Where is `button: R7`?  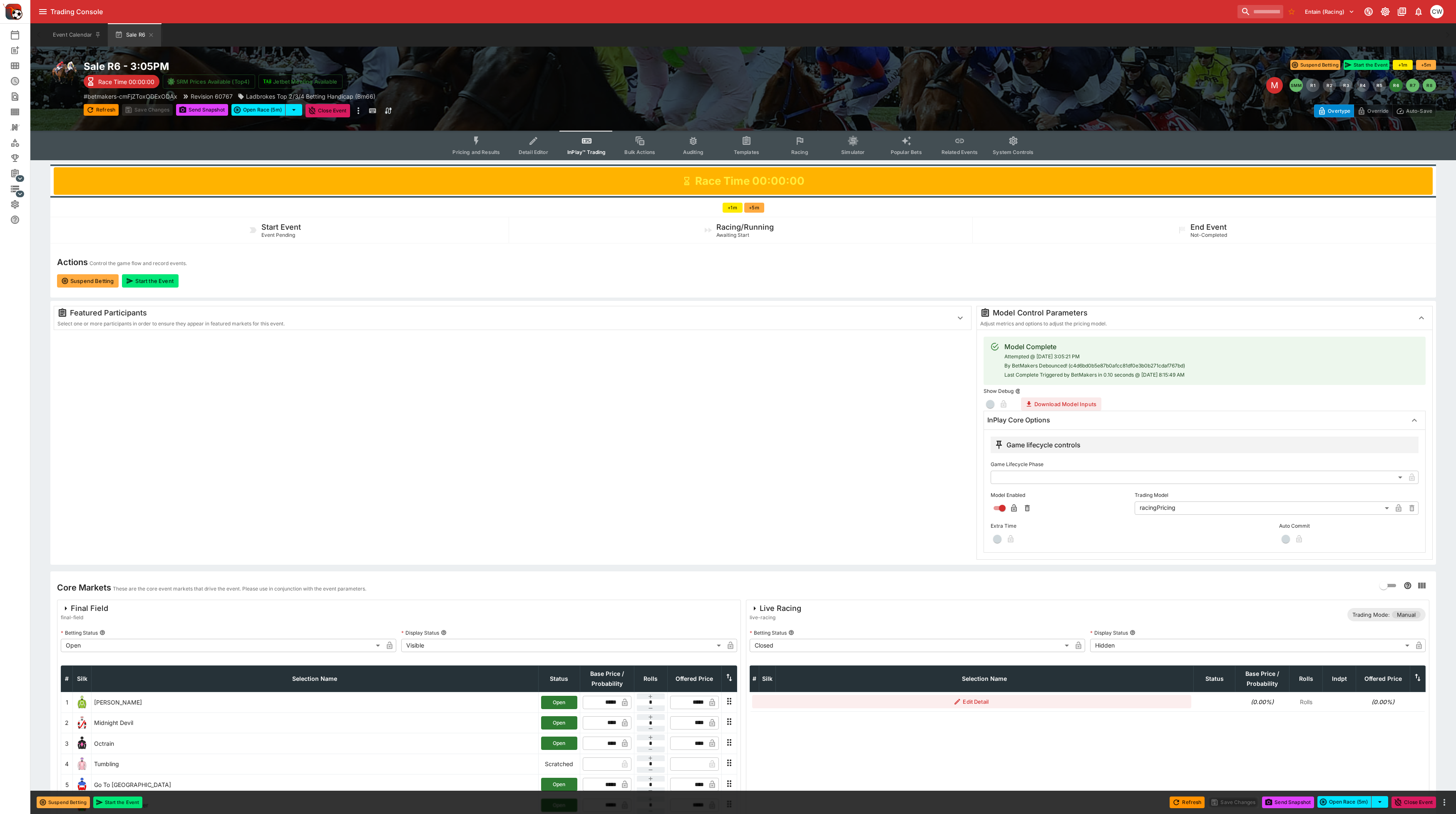
button: R7 is located at coordinates (1413, 85).